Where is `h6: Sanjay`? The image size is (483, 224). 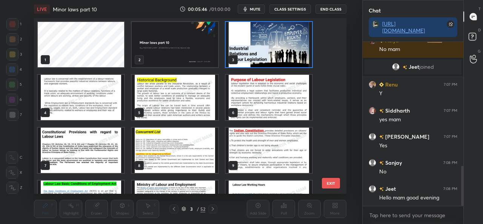 h6: Sanjay is located at coordinates (393, 162).